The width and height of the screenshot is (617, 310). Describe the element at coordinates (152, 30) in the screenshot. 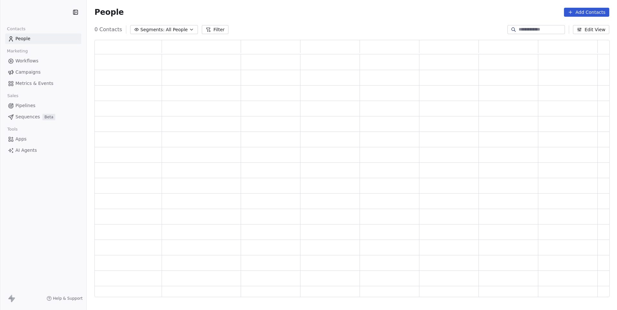

I see `span: Segments:` at that location.